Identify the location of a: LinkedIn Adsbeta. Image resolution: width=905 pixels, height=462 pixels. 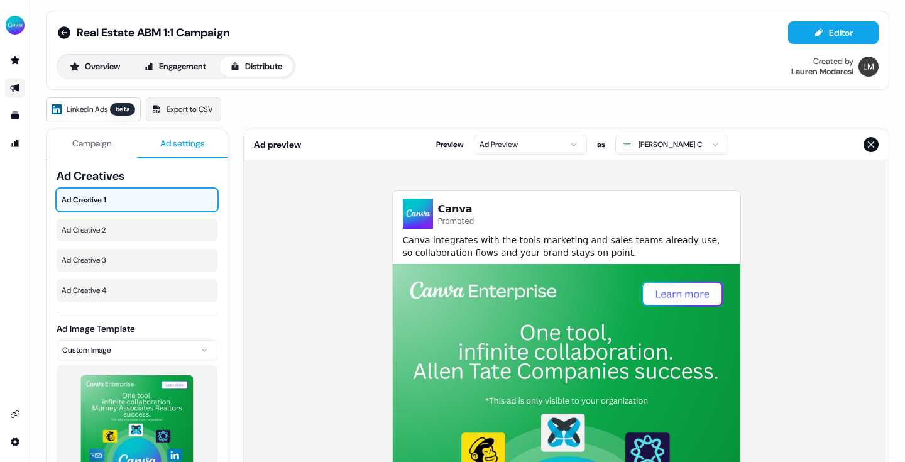
(93, 109).